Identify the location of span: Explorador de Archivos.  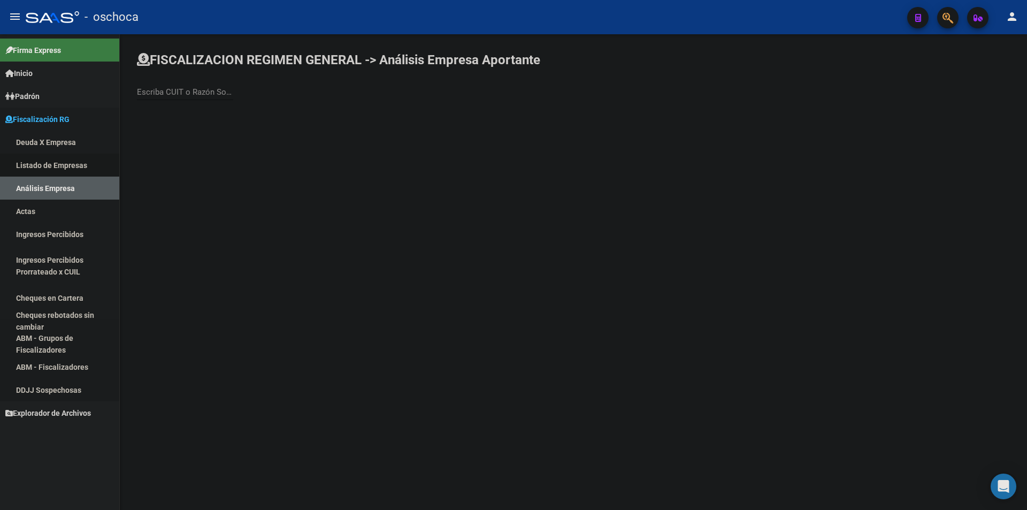
(48, 413).